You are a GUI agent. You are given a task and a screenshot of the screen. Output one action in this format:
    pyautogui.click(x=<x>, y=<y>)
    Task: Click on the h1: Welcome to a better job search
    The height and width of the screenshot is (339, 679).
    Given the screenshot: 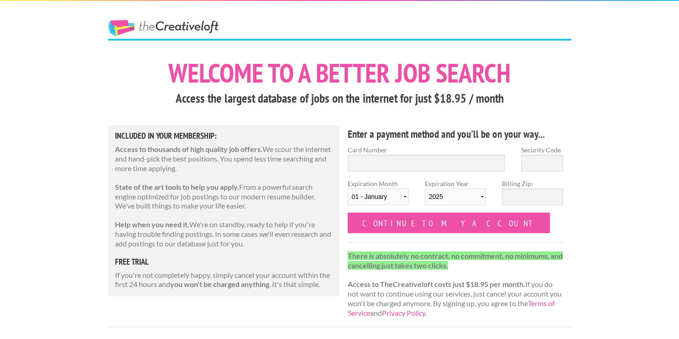 What is the action you would take?
    pyautogui.click(x=339, y=73)
    